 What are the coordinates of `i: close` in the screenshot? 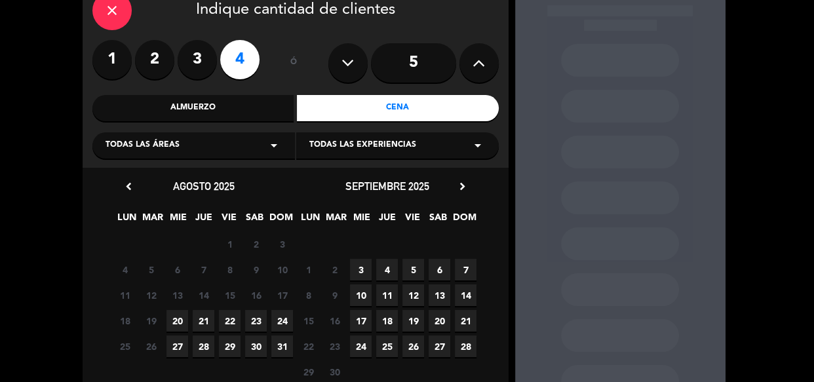 It's located at (112, 10).